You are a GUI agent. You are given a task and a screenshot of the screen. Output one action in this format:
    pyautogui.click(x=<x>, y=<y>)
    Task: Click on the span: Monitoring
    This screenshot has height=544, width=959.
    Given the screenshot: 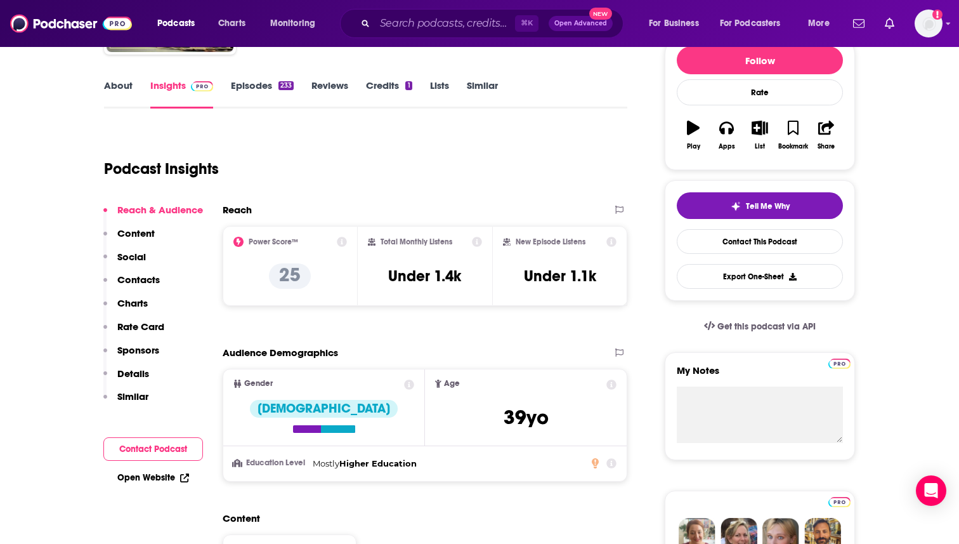 What is the action you would take?
    pyautogui.click(x=292, y=23)
    